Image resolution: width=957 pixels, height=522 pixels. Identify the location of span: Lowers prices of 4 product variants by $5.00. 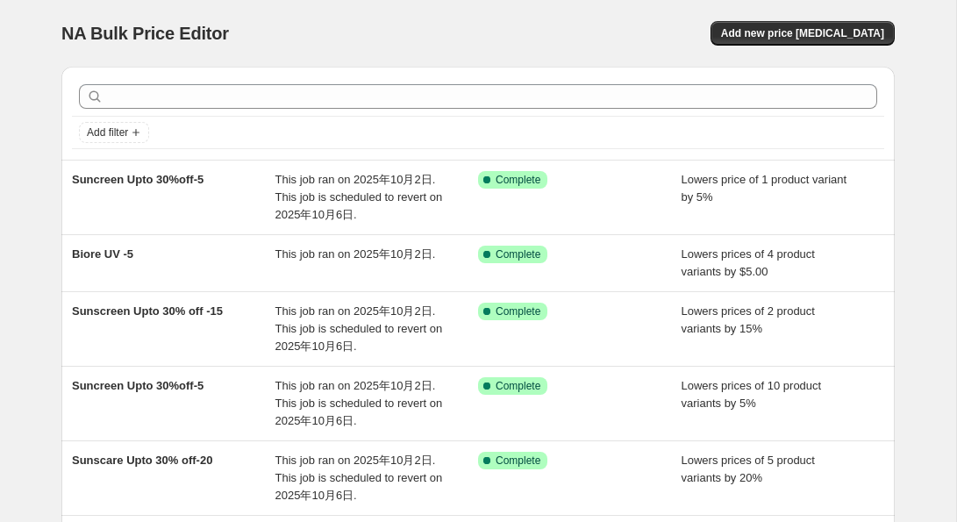
(748, 262).